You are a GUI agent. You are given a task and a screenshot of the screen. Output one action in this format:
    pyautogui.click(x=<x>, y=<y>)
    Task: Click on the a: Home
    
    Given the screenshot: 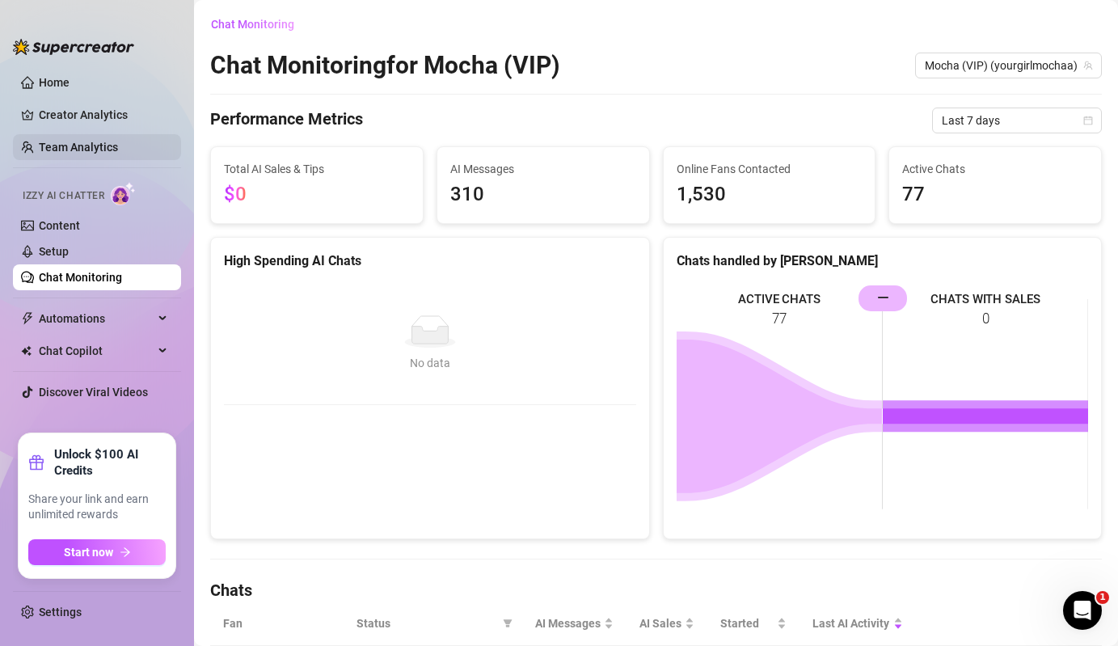 What is the action you would take?
    pyautogui.click(x=54, y=82)
    